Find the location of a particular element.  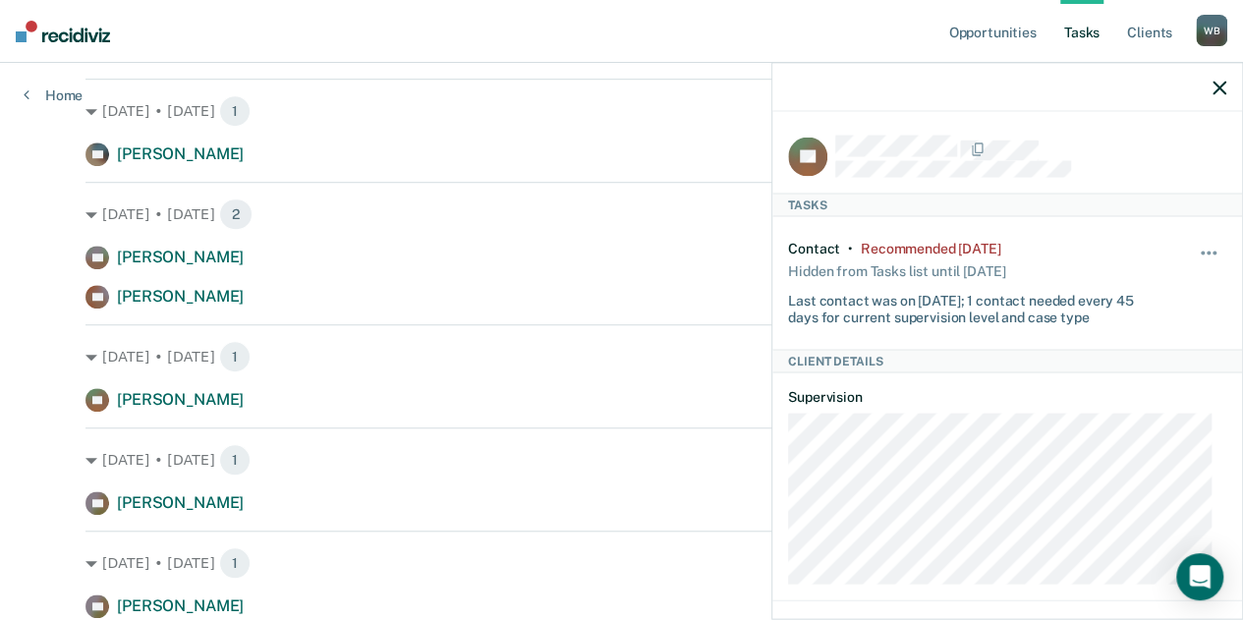

div: W B is located at coordinates (1211, 30).